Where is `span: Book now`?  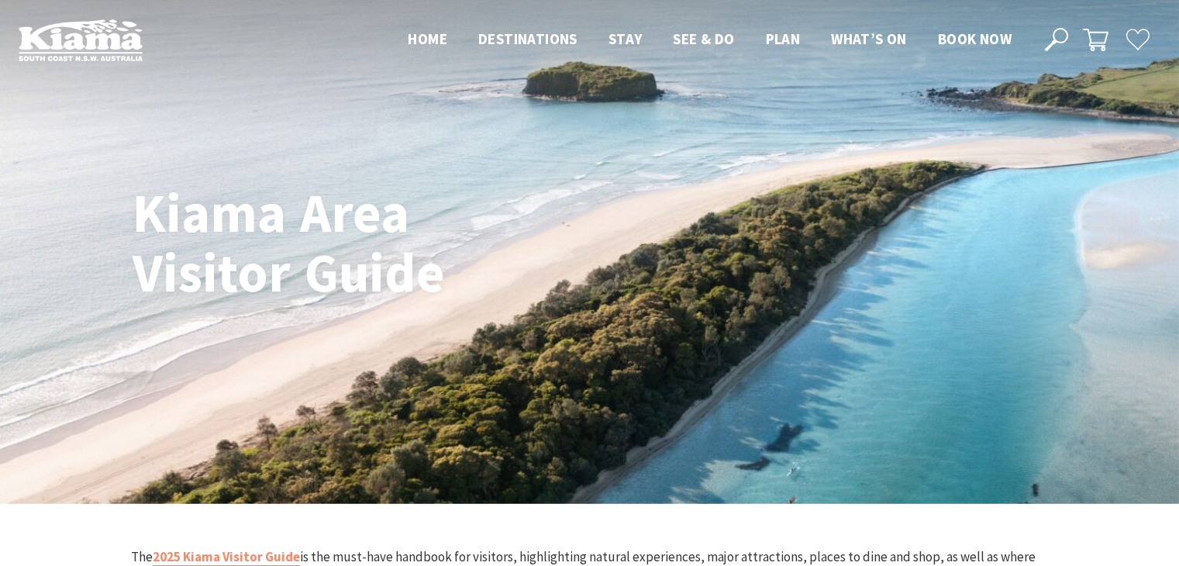 span: Book now is located at coordinates (974, 39).